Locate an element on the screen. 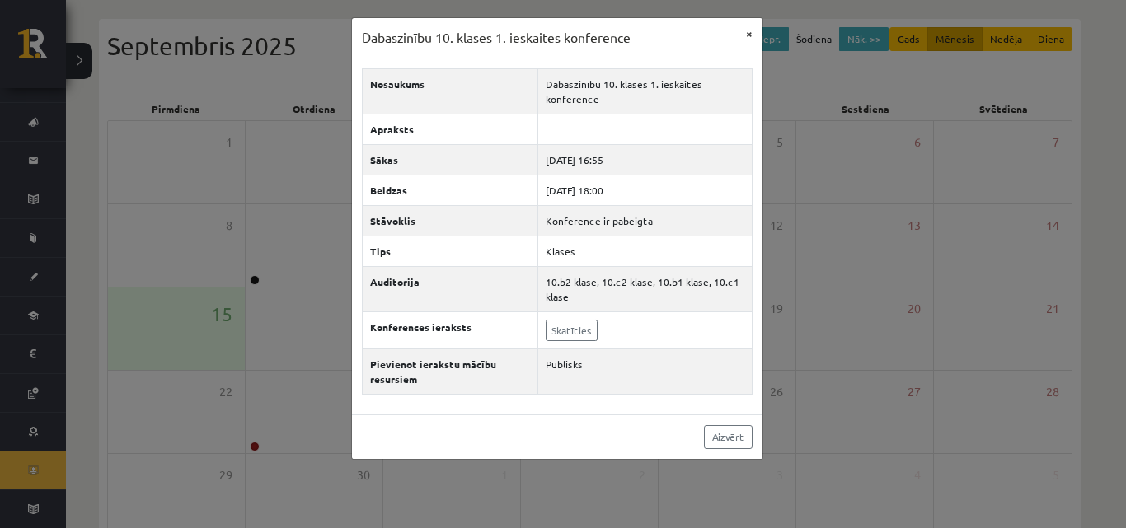 This screenshot has height=528, width=1126. th: Apraksts is located at coordinates (450, 129).